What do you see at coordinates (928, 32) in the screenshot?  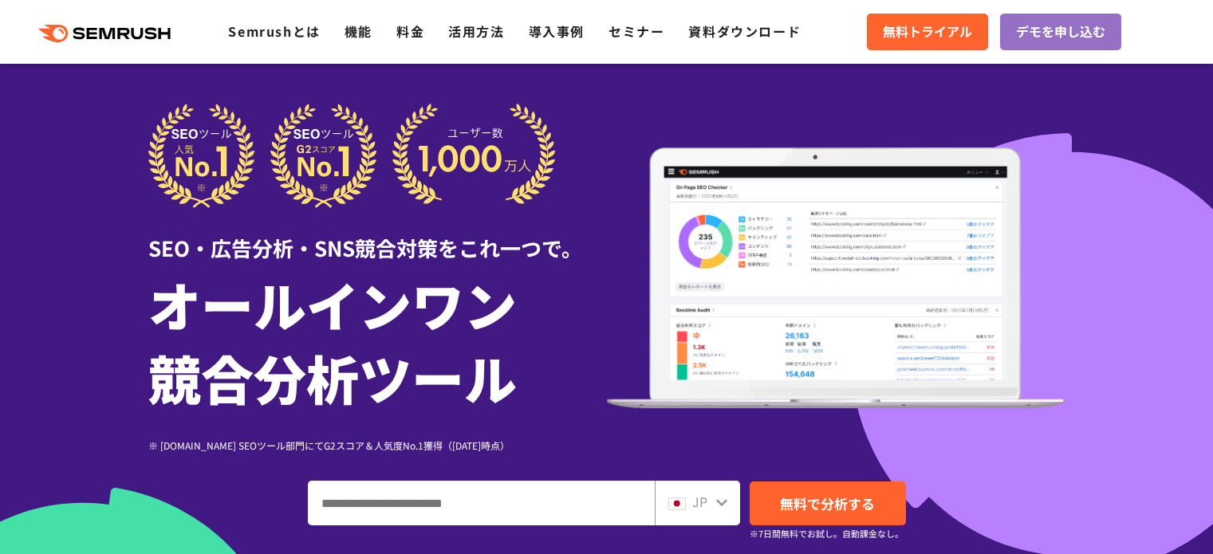 I see `a: 無料トライアル` at bounding box center [928, 32].